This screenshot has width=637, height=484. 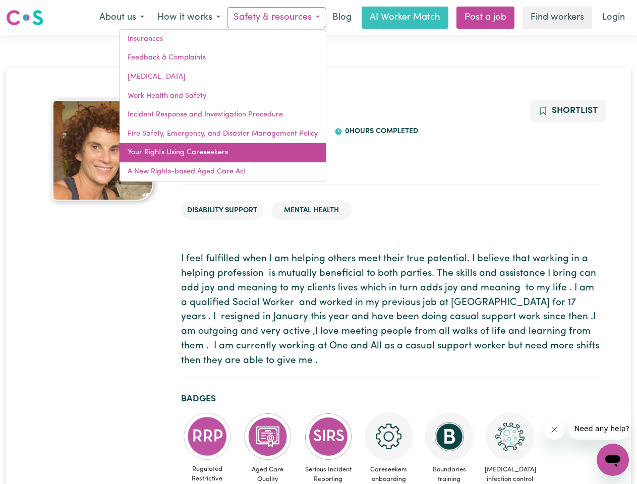 I want to click on img: CS Academy: Boundaries in care and support work course completed, so click(x=449, y=437).